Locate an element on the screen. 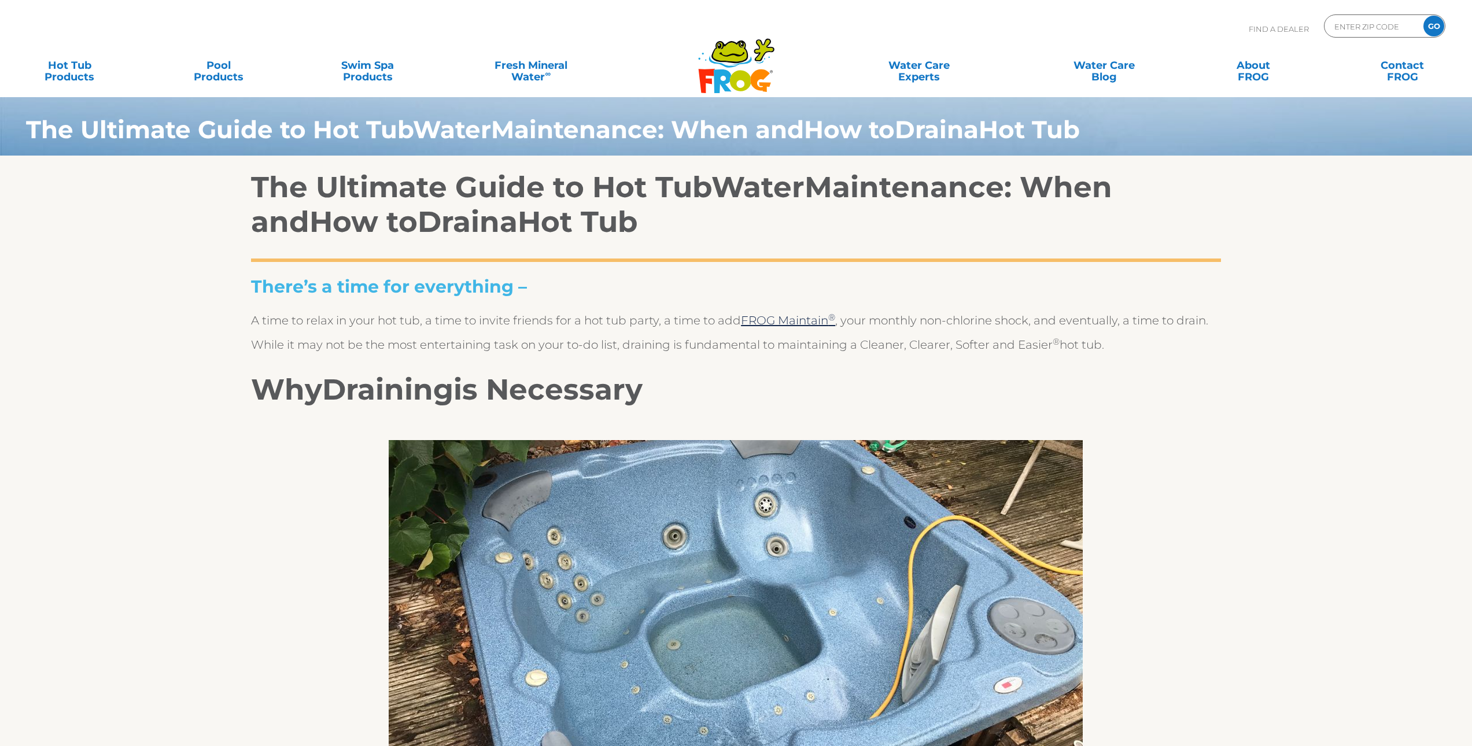  a: Swim SpaProducts is located at coordinates (367, 65).